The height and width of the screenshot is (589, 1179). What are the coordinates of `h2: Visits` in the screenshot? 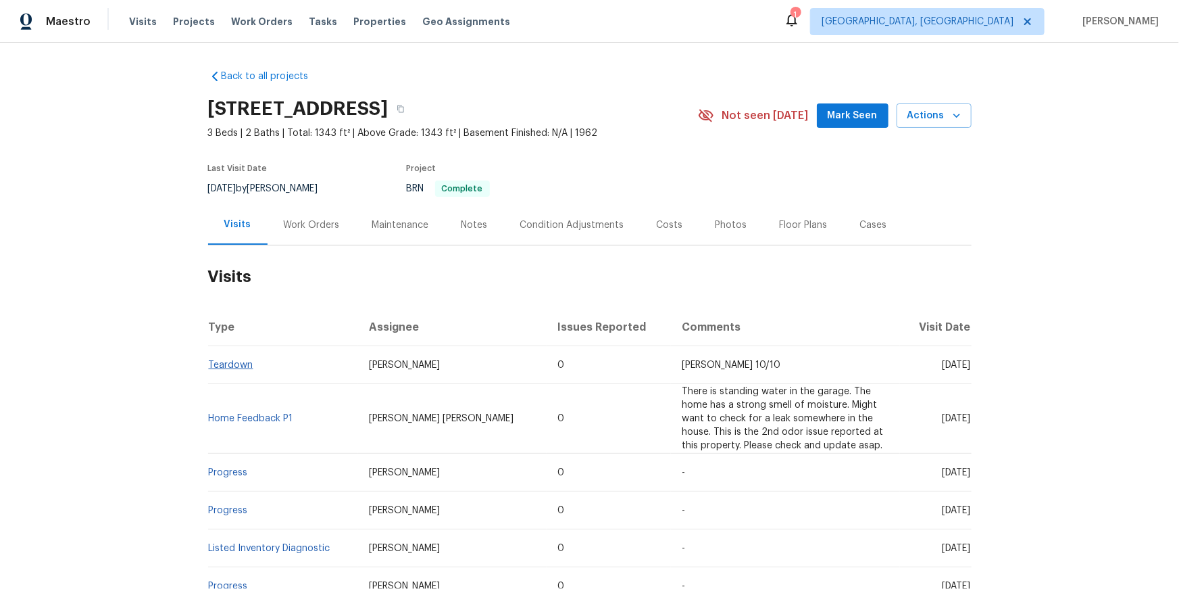 It's located at (590, 276).